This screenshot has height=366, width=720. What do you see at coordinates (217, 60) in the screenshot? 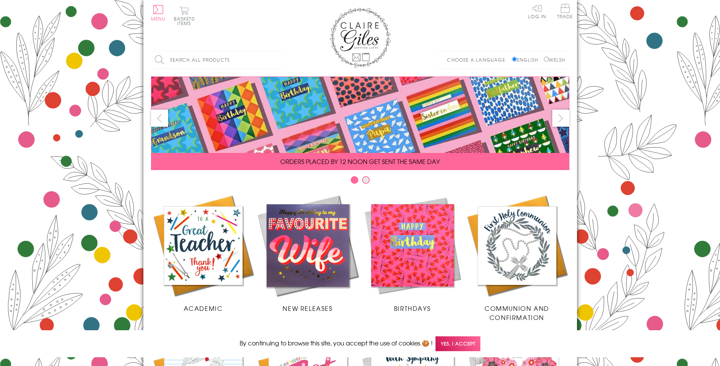
I see `input: Search all products` at bounding box center [217, 60].